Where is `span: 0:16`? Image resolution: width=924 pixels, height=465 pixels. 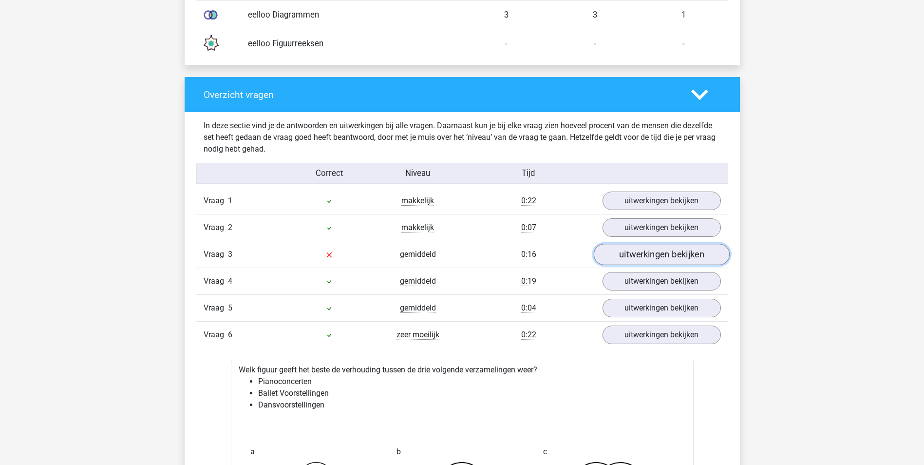
span: 0:16 is located at coordinates (529, 254).